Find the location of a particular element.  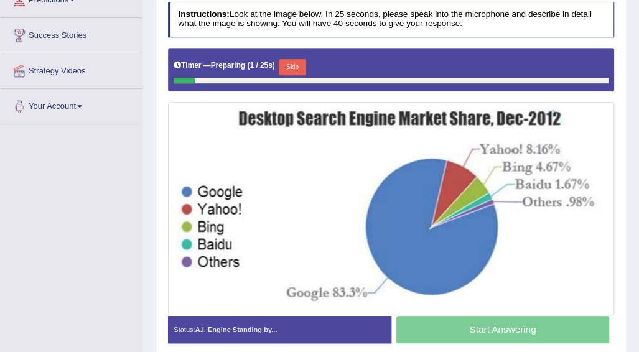

b: Preparing is located at coordinates (228, 65).